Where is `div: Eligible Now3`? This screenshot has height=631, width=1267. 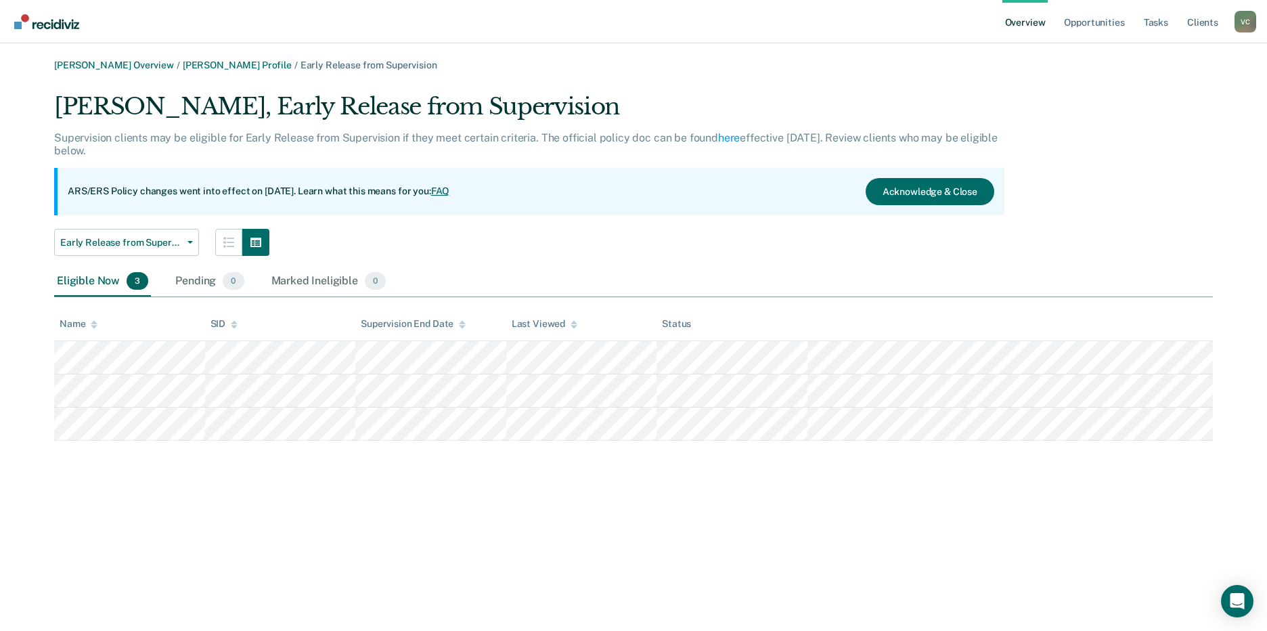 div: Eligible Now3 is located at coordinates (102, 282).